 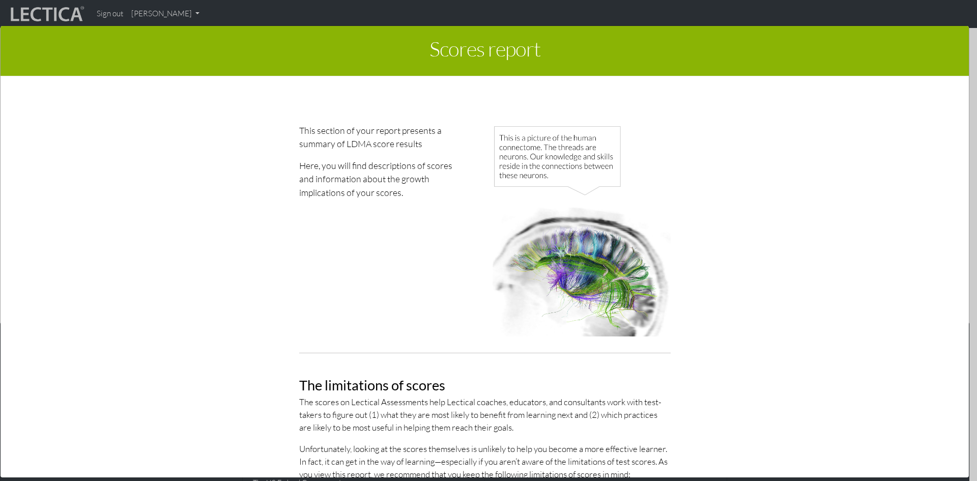 What do you see at coordinates (485, 385) in the screenshot?
I see `h2: The limitations of scores` at bounding box center [485, 385].